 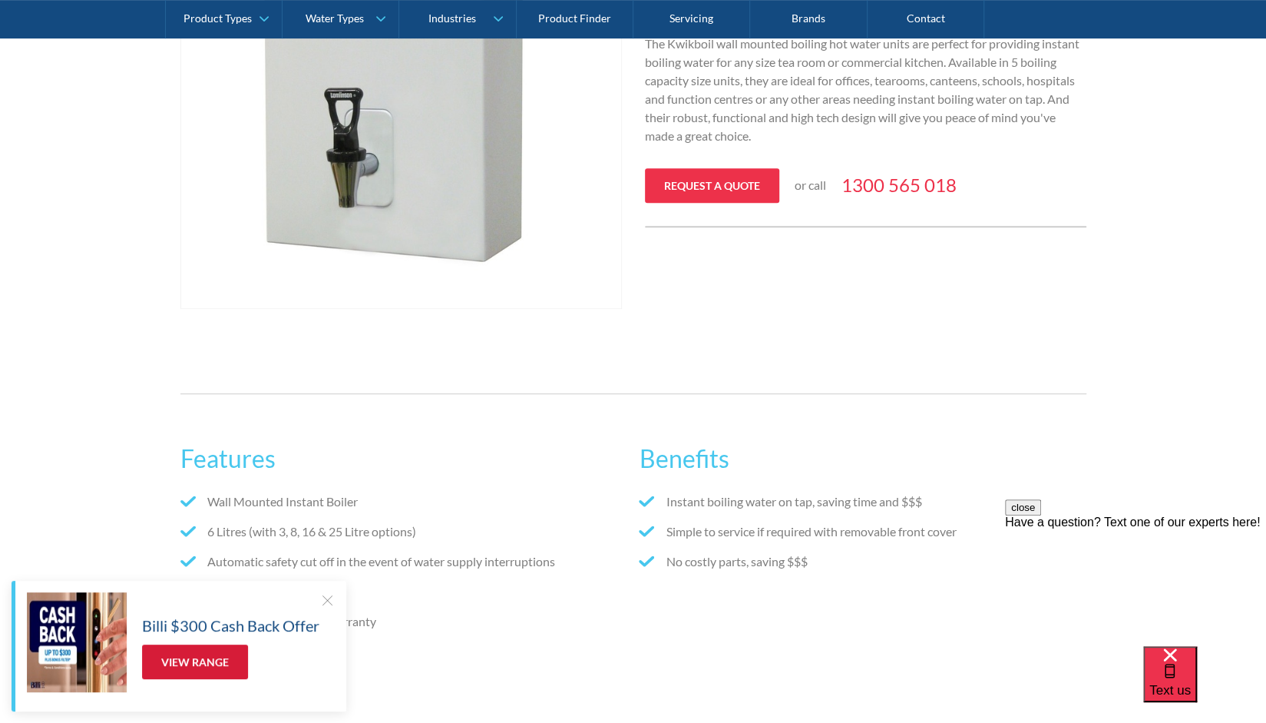 I want to click on p: or call, so click(x=810, y=185).